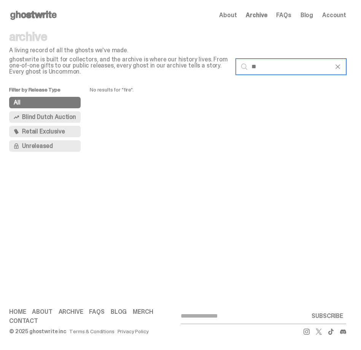  I want to click on span: Retail Exclusive, so click(43, 131).